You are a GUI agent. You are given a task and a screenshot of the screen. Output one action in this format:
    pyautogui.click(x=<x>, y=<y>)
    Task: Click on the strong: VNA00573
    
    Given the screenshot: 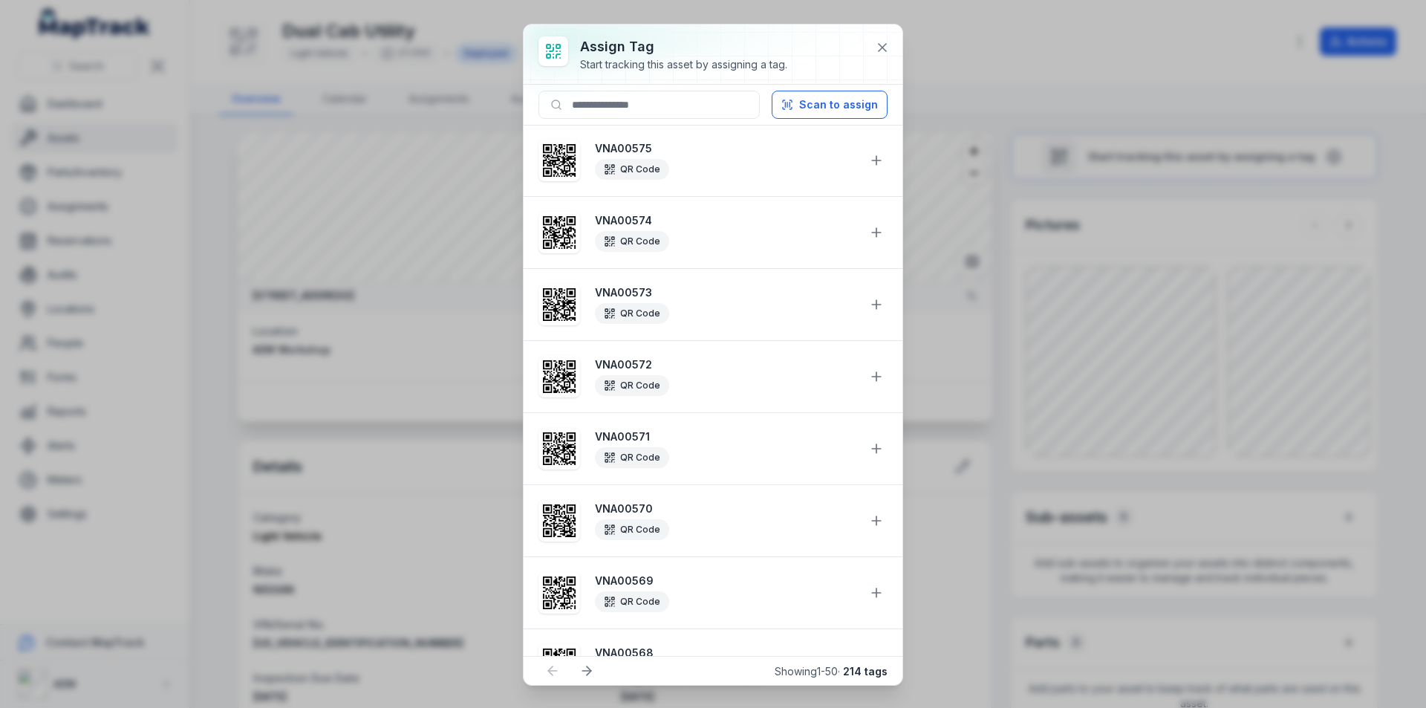 What is the action you would take?
    pyautogui.click(x=726, y=293)
    